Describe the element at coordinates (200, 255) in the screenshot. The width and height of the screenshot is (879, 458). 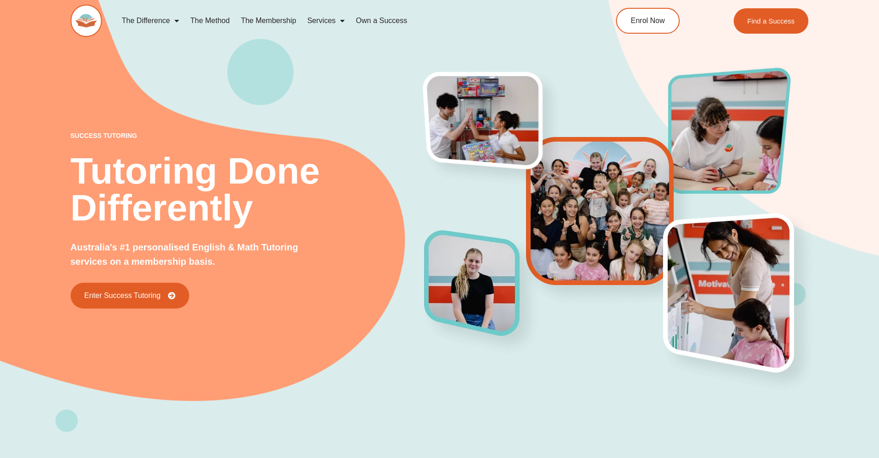
I see `p: Australia's #1 personalised English & Math Tutoring services on a membership basis.` at that location.